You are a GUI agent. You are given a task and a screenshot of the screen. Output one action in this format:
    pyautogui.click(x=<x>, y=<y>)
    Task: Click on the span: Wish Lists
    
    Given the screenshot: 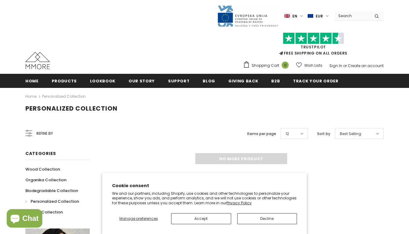 What is the action you would take?
    pyautogui.click(x=313, y=65)
    